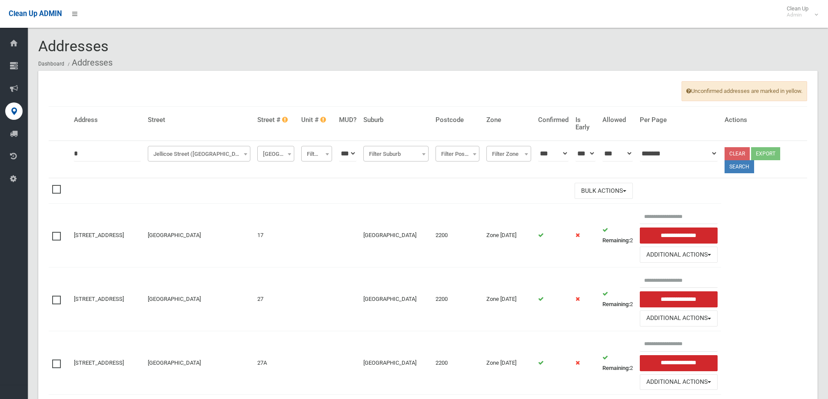 The height and width of the screenshot is (399, 828). I want to click on li: Addresses, so click(89, 63).